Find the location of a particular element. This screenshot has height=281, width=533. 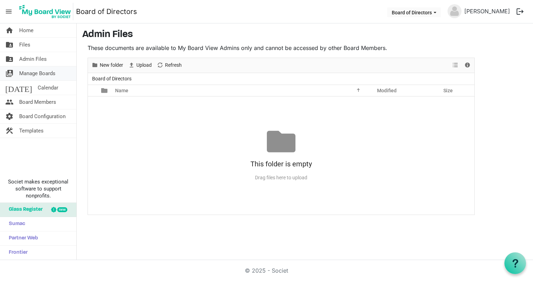

img: My Board View Logo is located at coordinates (45, 12).